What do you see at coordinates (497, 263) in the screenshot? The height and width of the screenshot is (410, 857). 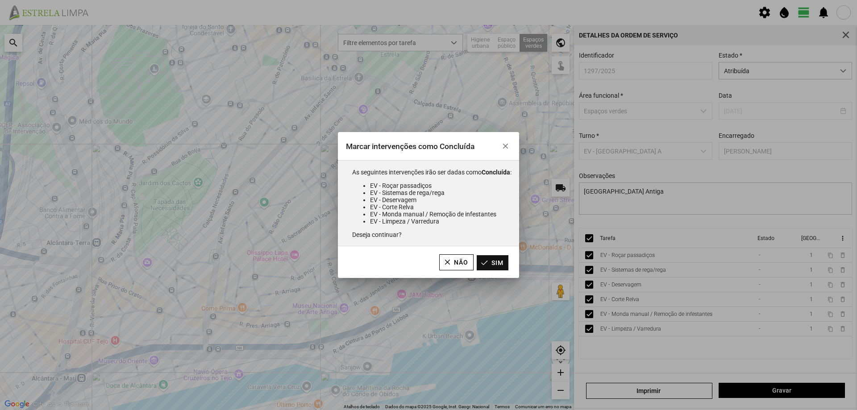 I see `span: Sim` at bounding box center [497, 263].